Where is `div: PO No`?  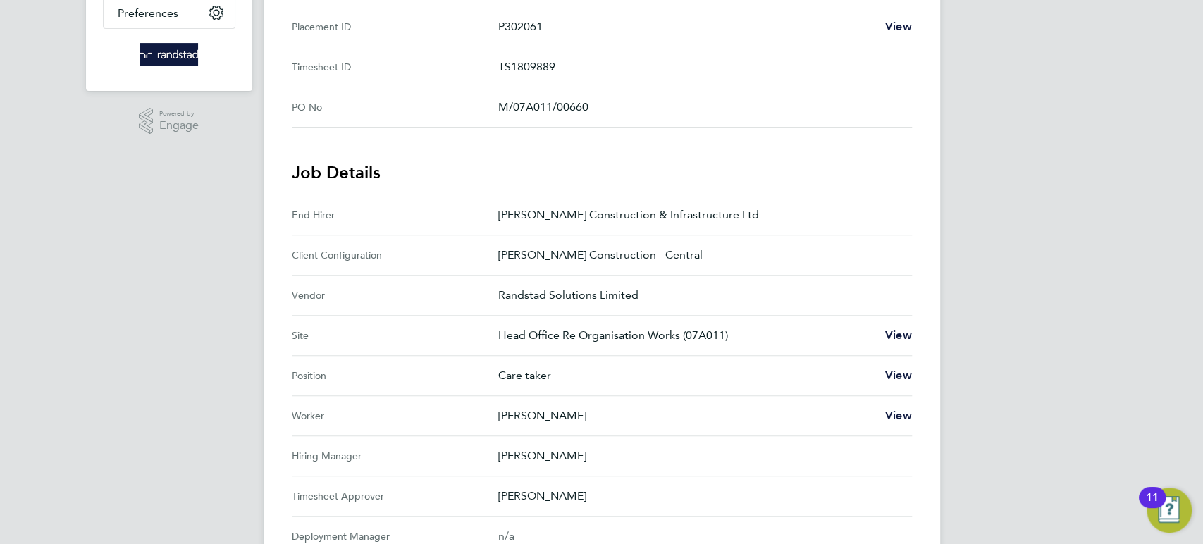
div: PO No is located at coordinates (395, 107).